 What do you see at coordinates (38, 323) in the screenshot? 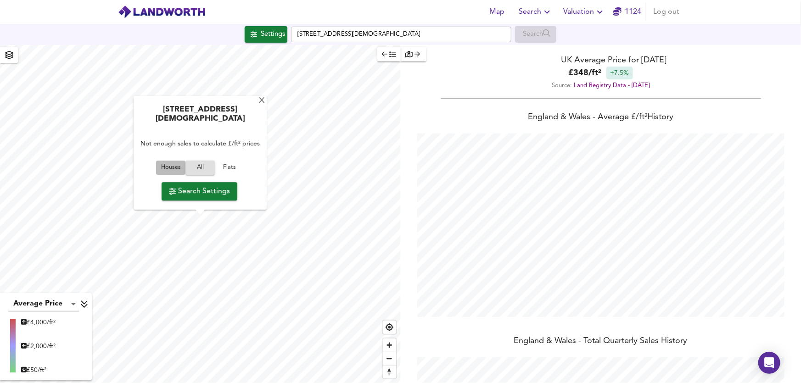
I see `div: £ 4,000/ft²` at bounding box center [38, 323].